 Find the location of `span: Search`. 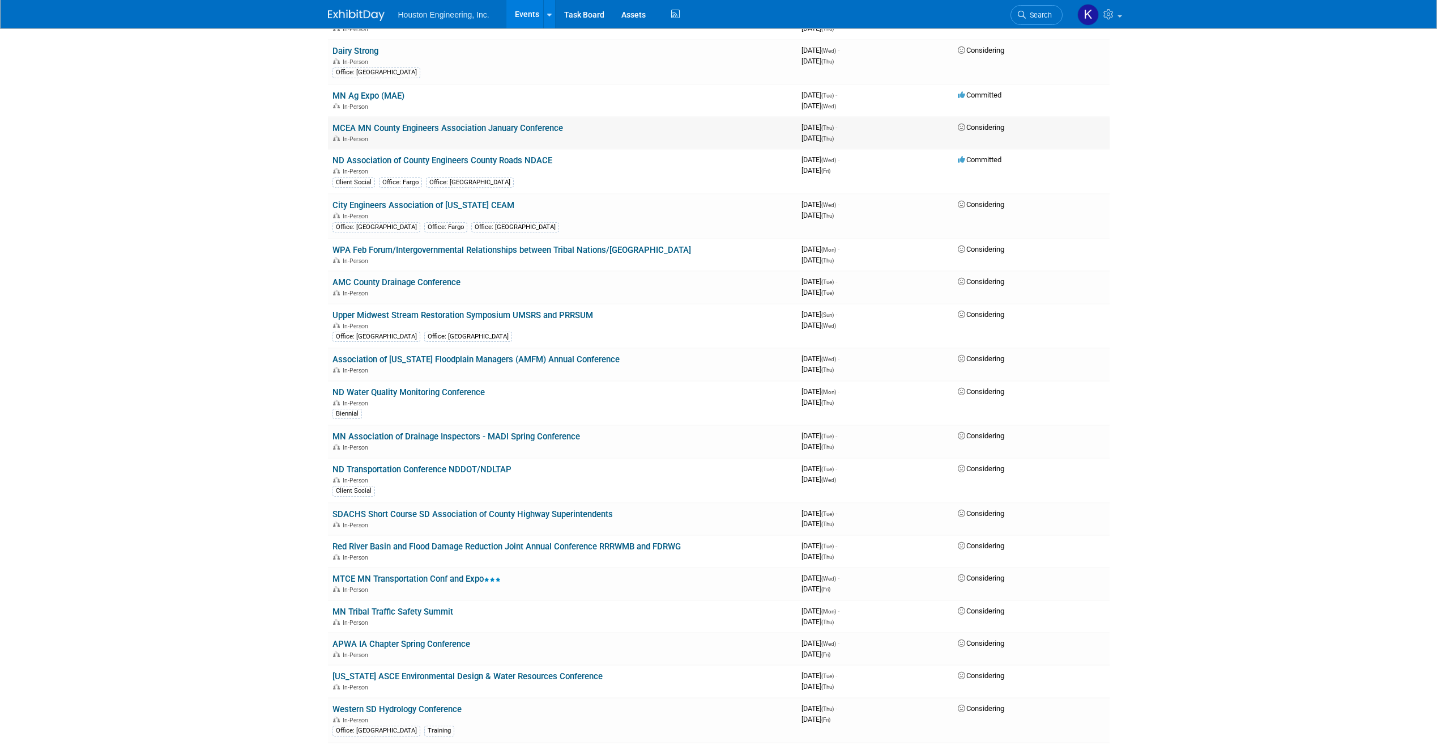

span: Search is located at coordinates (1039, 15).